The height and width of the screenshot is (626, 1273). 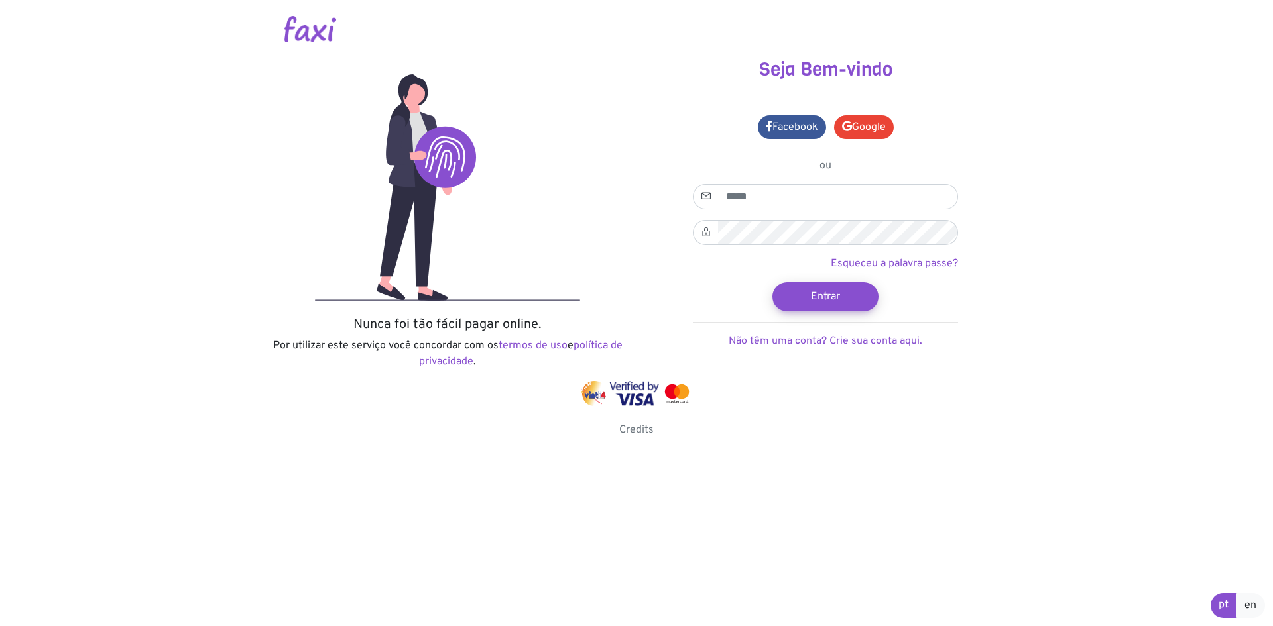 What do you see at coordinates (825, 166) in the screenshot?
I see `p: ou` at bounding box center [825, 166].